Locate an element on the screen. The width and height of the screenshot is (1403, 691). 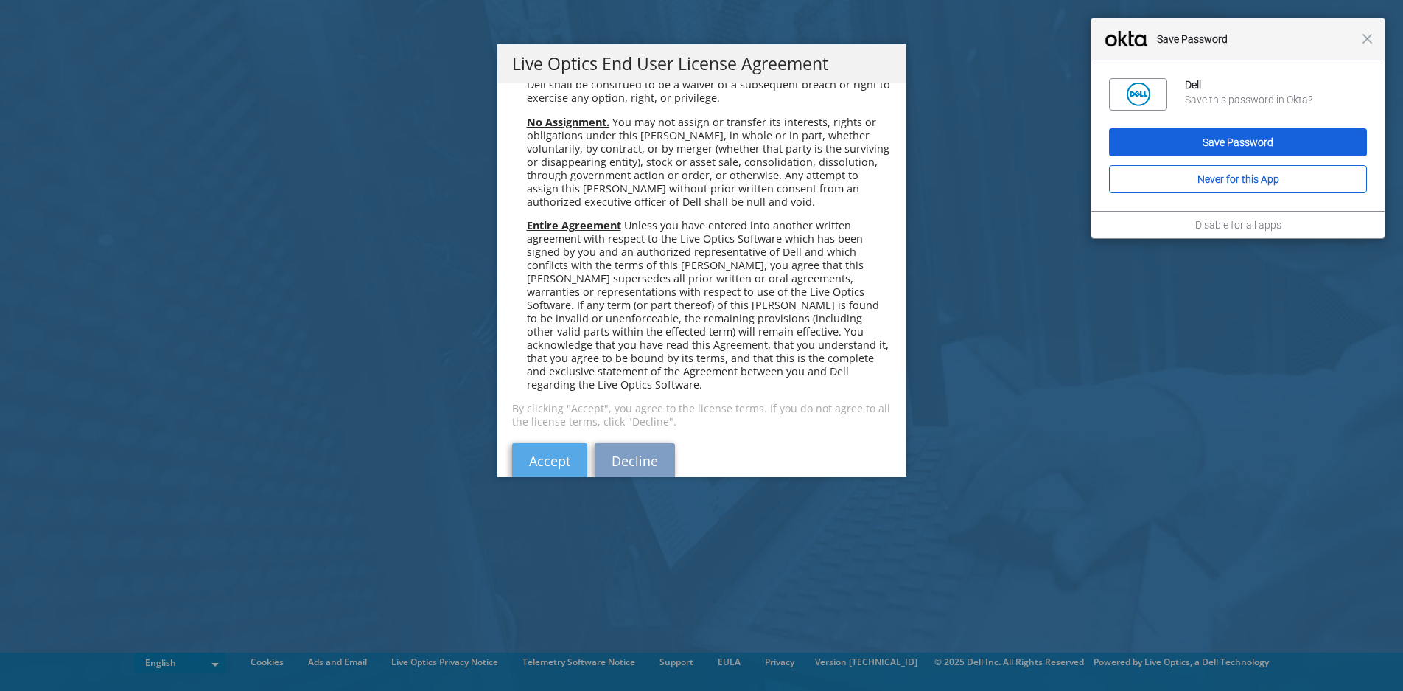
img: xFjeucAAAAGSURBVAMAnOHZJfIqJfQAAAAASUVORK5CYII= is located at coordinates (1139, 94).